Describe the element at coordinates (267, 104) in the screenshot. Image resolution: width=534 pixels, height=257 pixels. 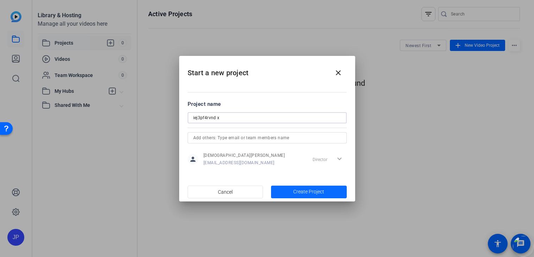
I see `div: Project name` at that location.